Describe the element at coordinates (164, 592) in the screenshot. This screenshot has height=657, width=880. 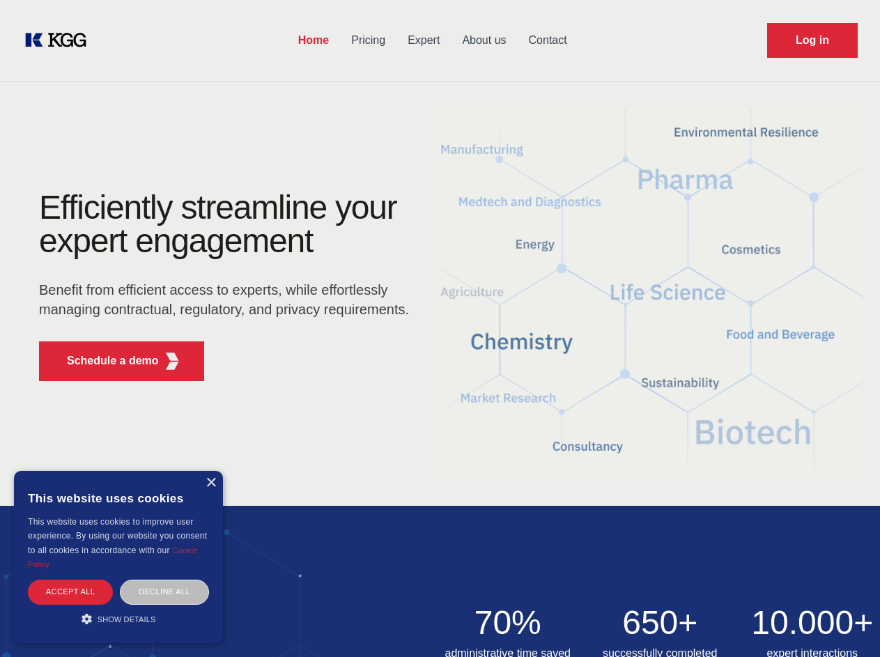
I see `div: Decline all` at that location.